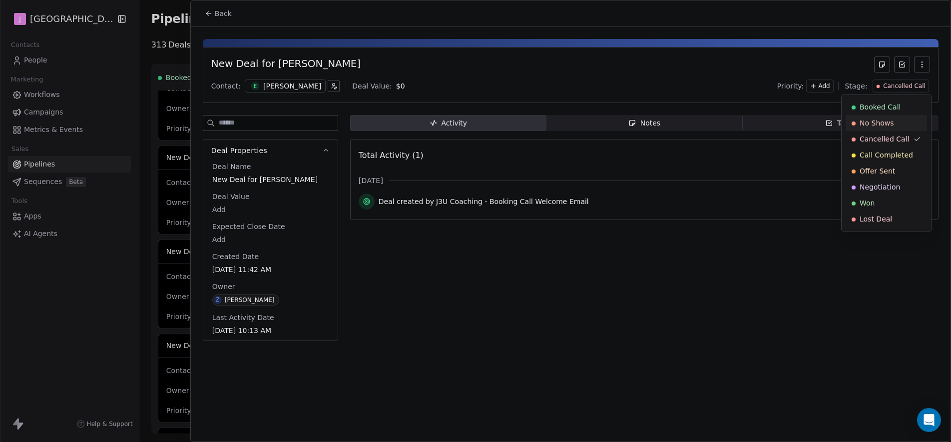 This screenshot has height=442, width=951. What do you see at coordinates (885, 139) in the screenshot?
I see `span: Cancelled Call` at bounding box center [885, 139].